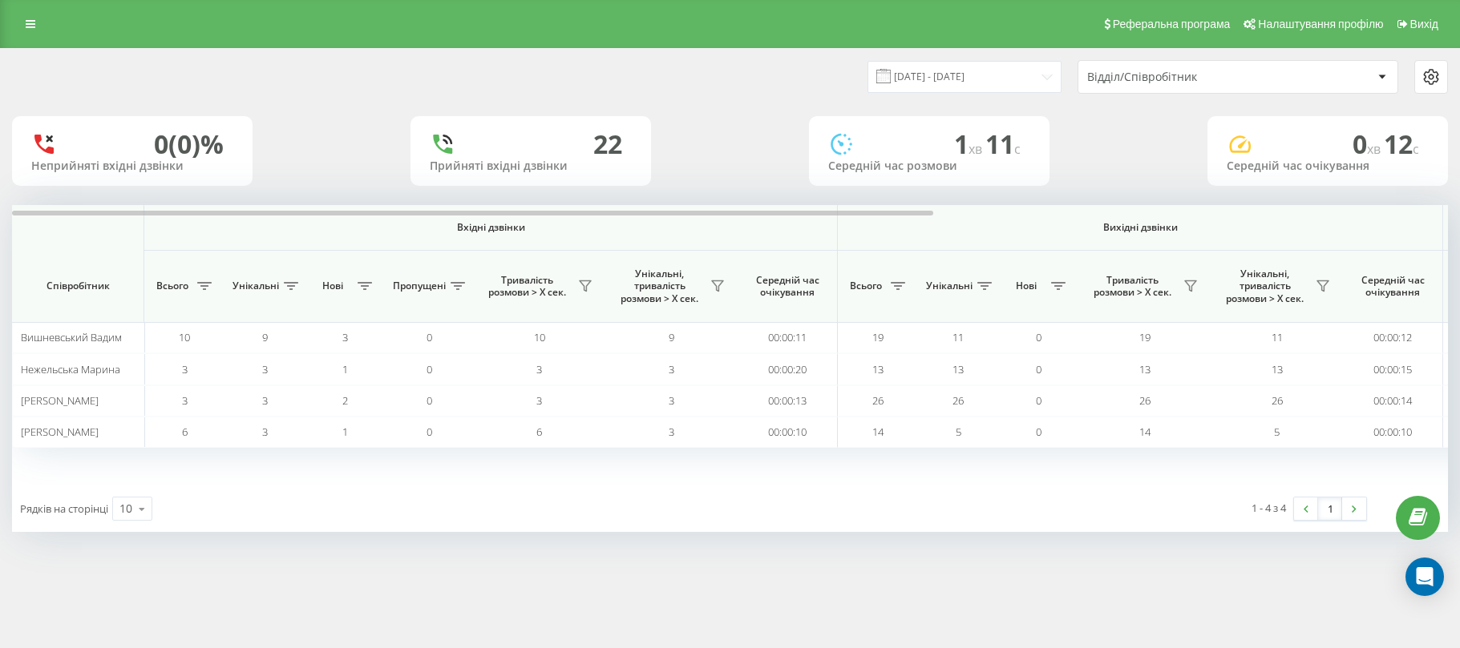  Describe the element at coordinates (1401, 143) in the screenshot. I see `span: 12` at that location.